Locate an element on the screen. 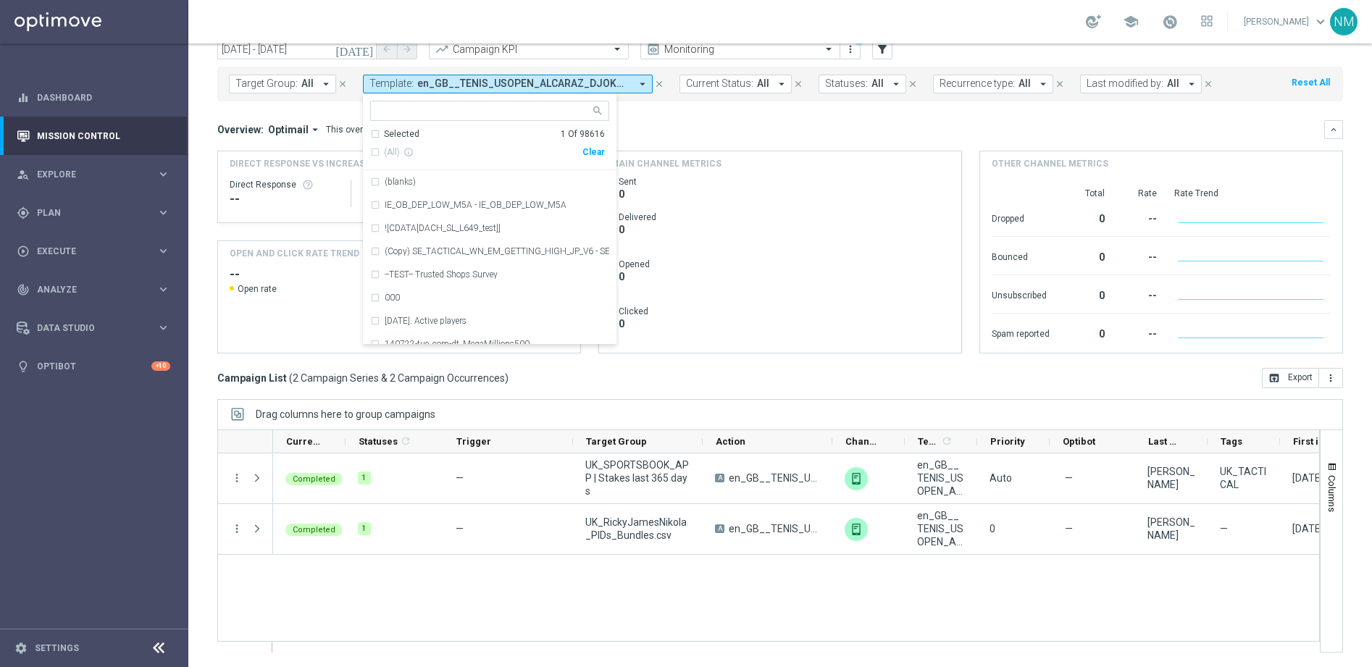 The width and height of the screenshot is (1372, 667). div: Data Studio keyboard_arrow_right is located at coordinates (93, 328).